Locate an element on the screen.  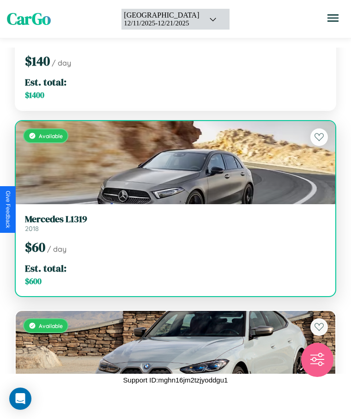
div: Open Intercom Messenger is located at coordinates (20, 399).